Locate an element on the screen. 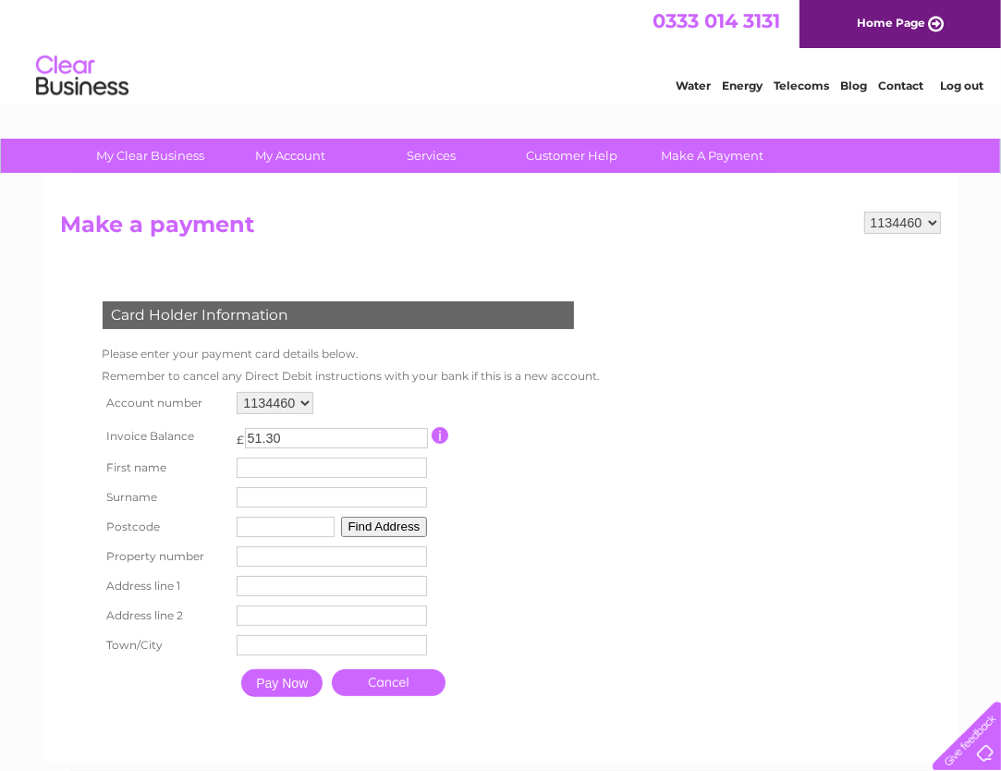 The width and height of the screenshot is (1001, 771). a: Water is located at coordinates (693, 85).